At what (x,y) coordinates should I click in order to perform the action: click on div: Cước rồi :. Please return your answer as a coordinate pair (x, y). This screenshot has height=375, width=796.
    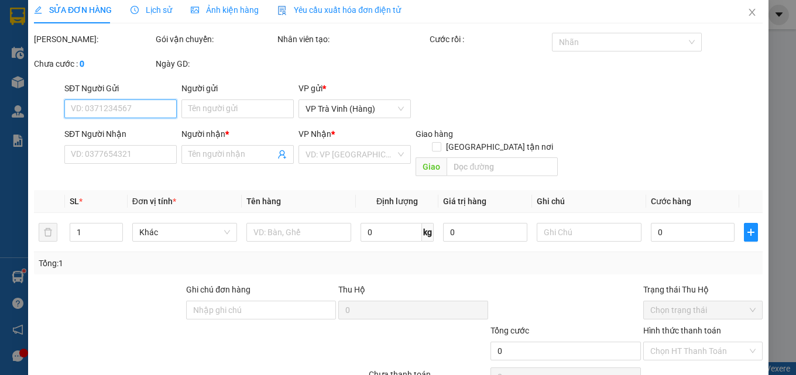
    Looking at the image, I should click on (489, 39).